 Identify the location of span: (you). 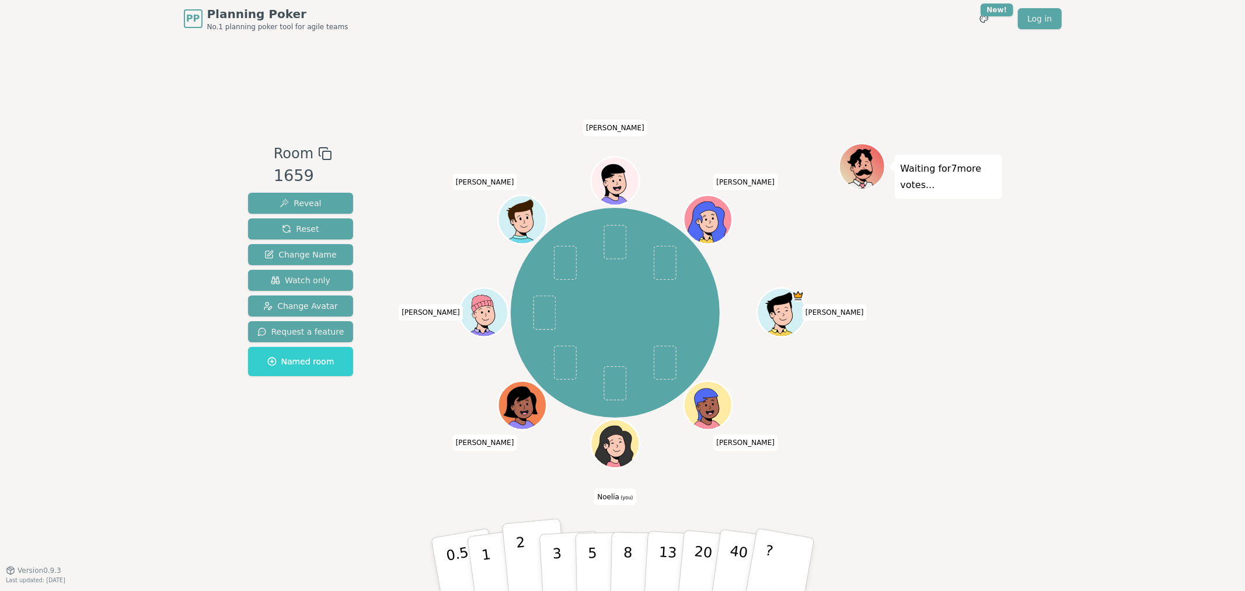
(626, 497).